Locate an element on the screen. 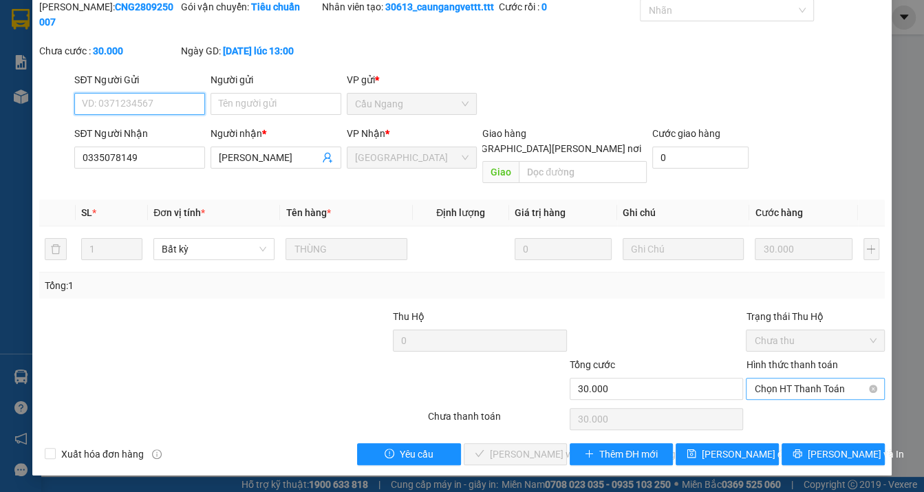 The height and width of the screenshot is (492, 924). span: Thêm ĐH mới is located at coordinates (628, 454).